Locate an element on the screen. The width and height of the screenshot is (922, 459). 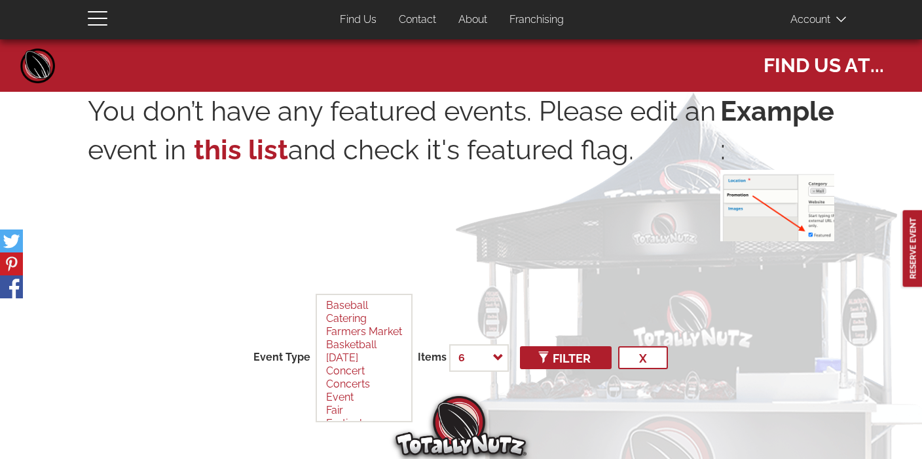
span: Find us at... is located at coordinates (824, 62).